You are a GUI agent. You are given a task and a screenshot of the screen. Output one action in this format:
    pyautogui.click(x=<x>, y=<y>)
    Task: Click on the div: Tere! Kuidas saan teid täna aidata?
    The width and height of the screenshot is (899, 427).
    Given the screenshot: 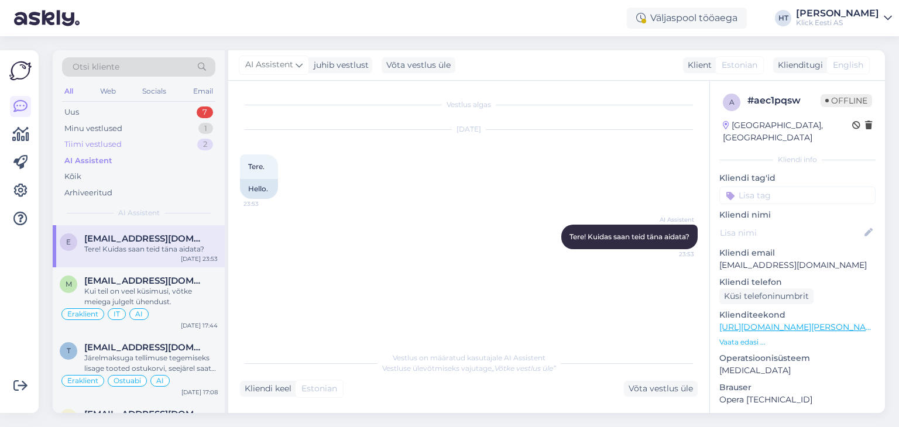 What is the action you would take?
    pyautogui.click(x=151, y=249)
    